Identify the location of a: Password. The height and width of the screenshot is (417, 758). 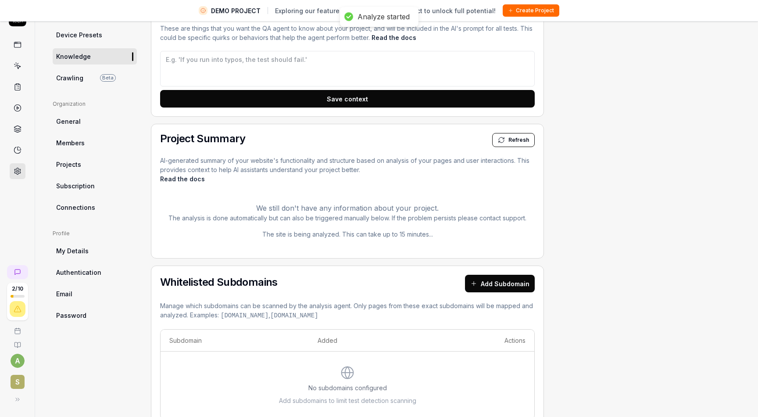
(95, 315).